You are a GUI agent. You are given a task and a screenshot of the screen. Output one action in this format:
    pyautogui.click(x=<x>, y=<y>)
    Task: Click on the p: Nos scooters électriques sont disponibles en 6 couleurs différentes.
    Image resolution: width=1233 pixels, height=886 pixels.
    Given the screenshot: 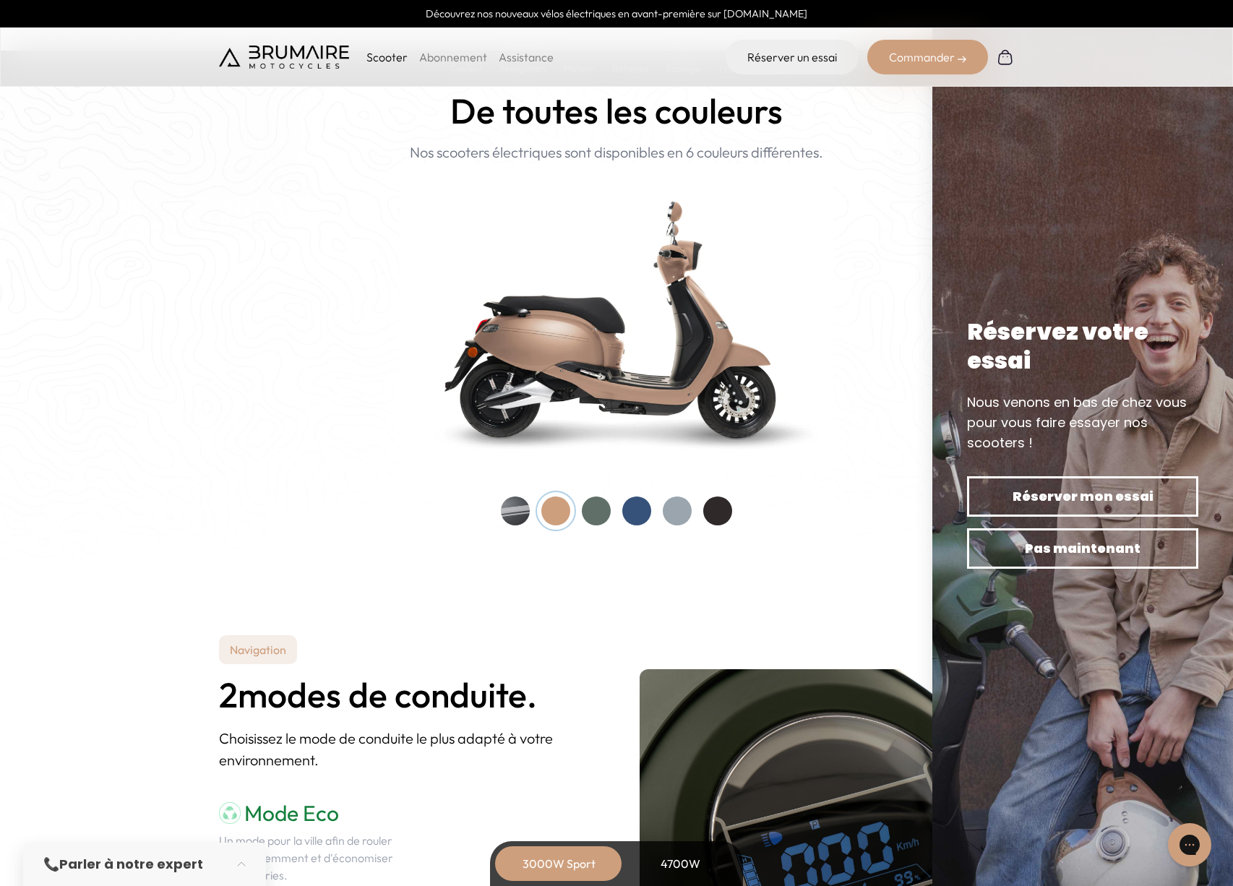 What is the action you would take?
    pyautogui.click(x=616, y=152)
    